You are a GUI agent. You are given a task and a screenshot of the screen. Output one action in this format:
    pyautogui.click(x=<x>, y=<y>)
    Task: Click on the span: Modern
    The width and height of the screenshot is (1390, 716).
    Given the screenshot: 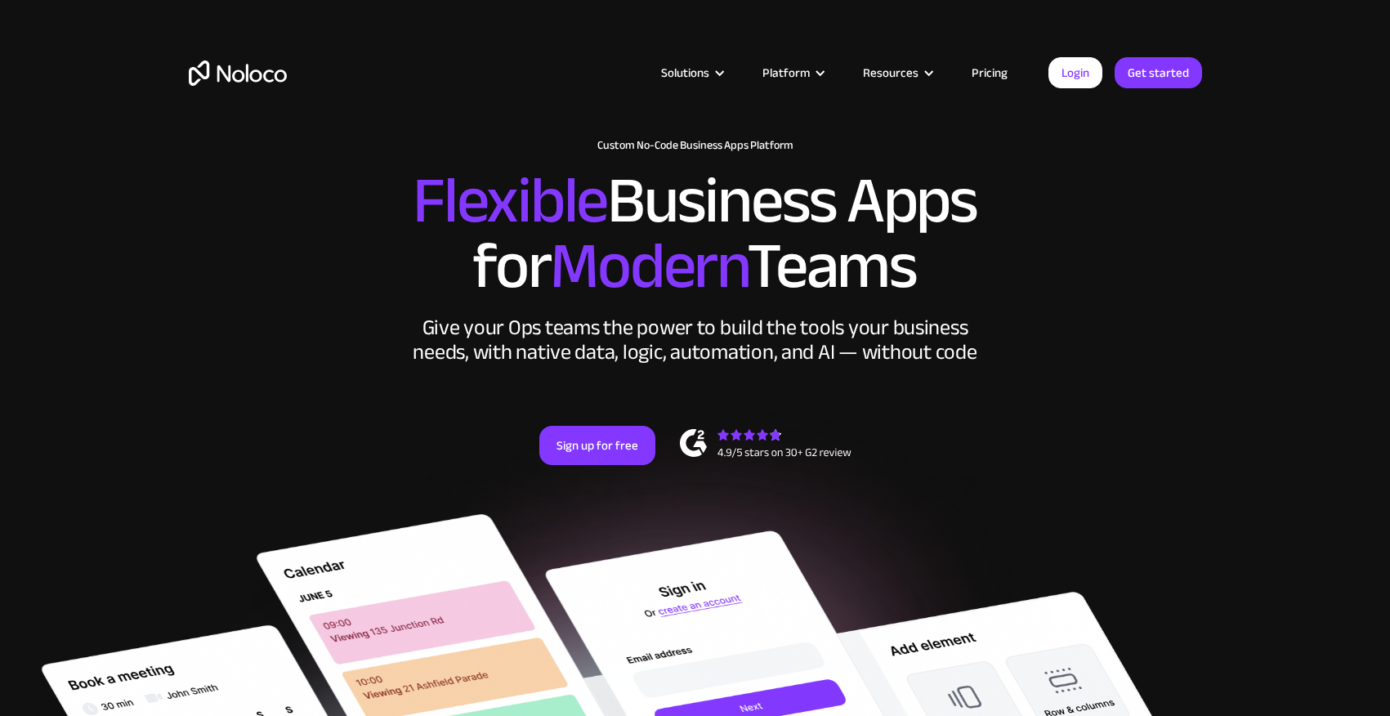 What is the action you would take?
    pyautogui.click(x=648, y=266)
    